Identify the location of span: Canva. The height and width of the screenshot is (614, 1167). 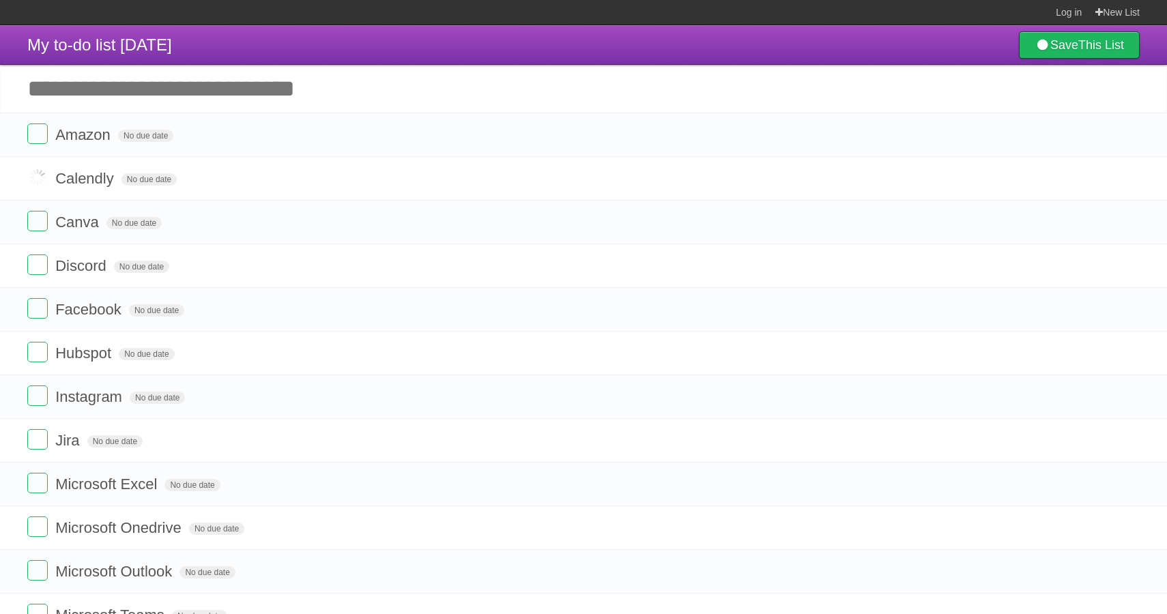
(79, 222).